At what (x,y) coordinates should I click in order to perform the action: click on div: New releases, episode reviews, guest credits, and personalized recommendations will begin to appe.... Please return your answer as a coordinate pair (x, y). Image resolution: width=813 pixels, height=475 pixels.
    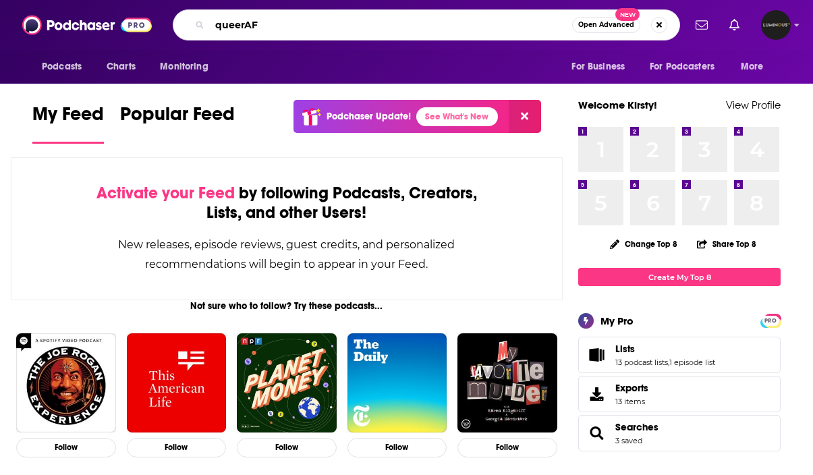
    Looking at the image, I should click on (287, 254).